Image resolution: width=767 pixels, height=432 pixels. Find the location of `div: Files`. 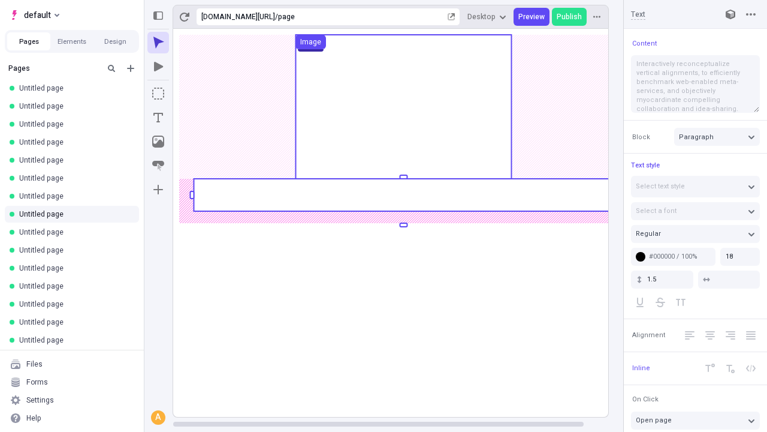

div: Files is located at coordinates (34, 364).